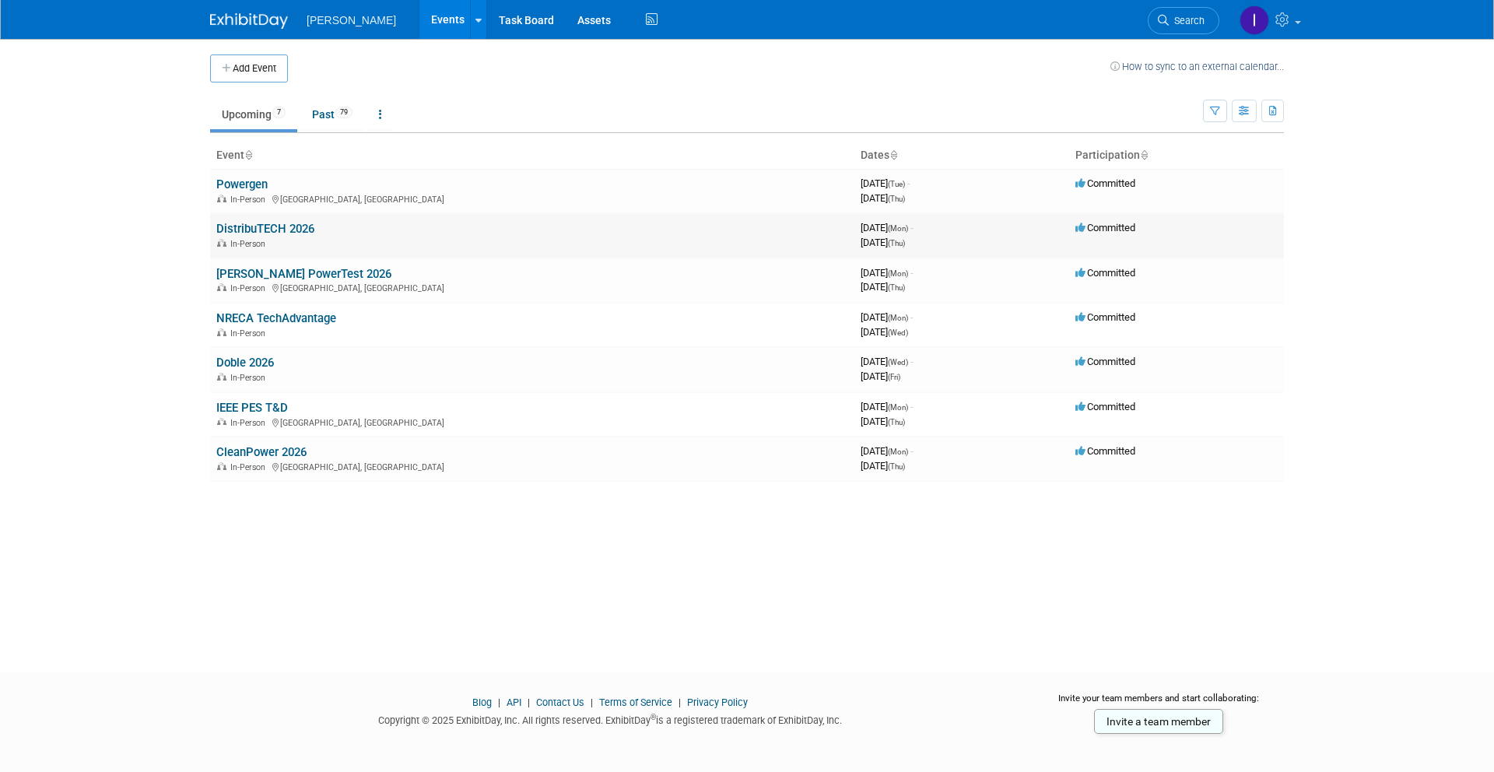 The image size is (1494, 772). Describe the element at coordinates (252, 408) in the screenshot. I see `a: IEEE PES T&D` at that location.